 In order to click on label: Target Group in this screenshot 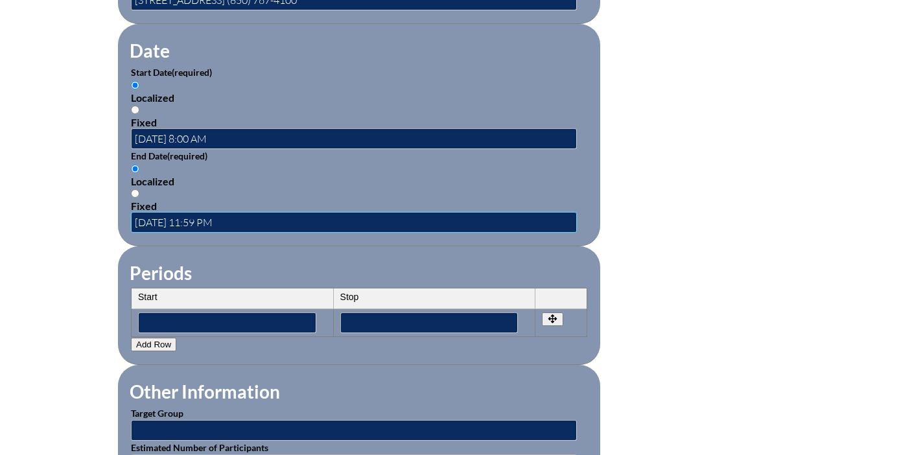, I will do `click(157, 413)`.